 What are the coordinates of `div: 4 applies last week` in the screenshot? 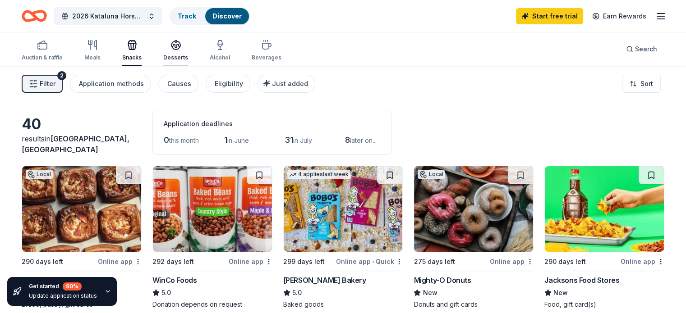 It's located at (319, 175).